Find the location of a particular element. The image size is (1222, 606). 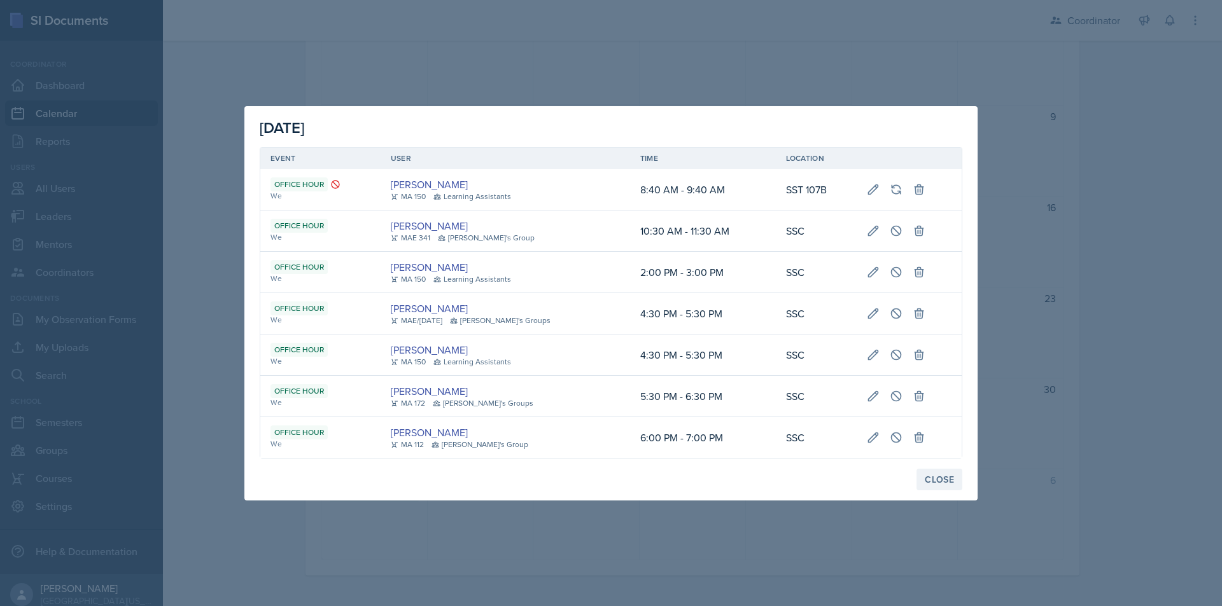

td: 6:00 PM - 7:00 PM is located at coordinates (702, 438).